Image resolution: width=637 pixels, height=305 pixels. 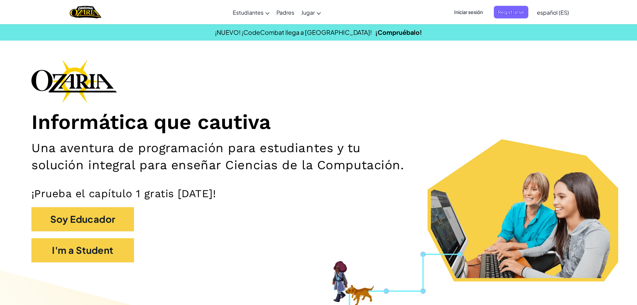 I want to click on h2: Una aventura de programación para estudiantes y tu solución integral para enseñar Ciencias de la ..., so click(x=224, y=156).